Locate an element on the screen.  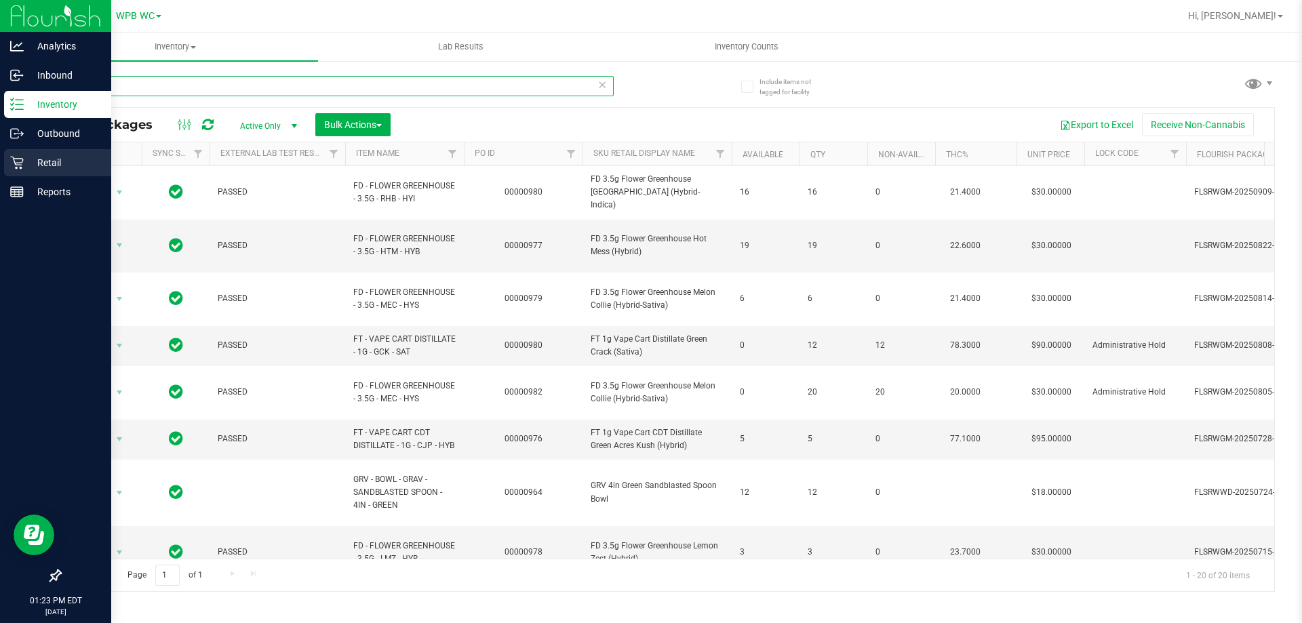
a: PO ID is located at coordinates (485, 153).